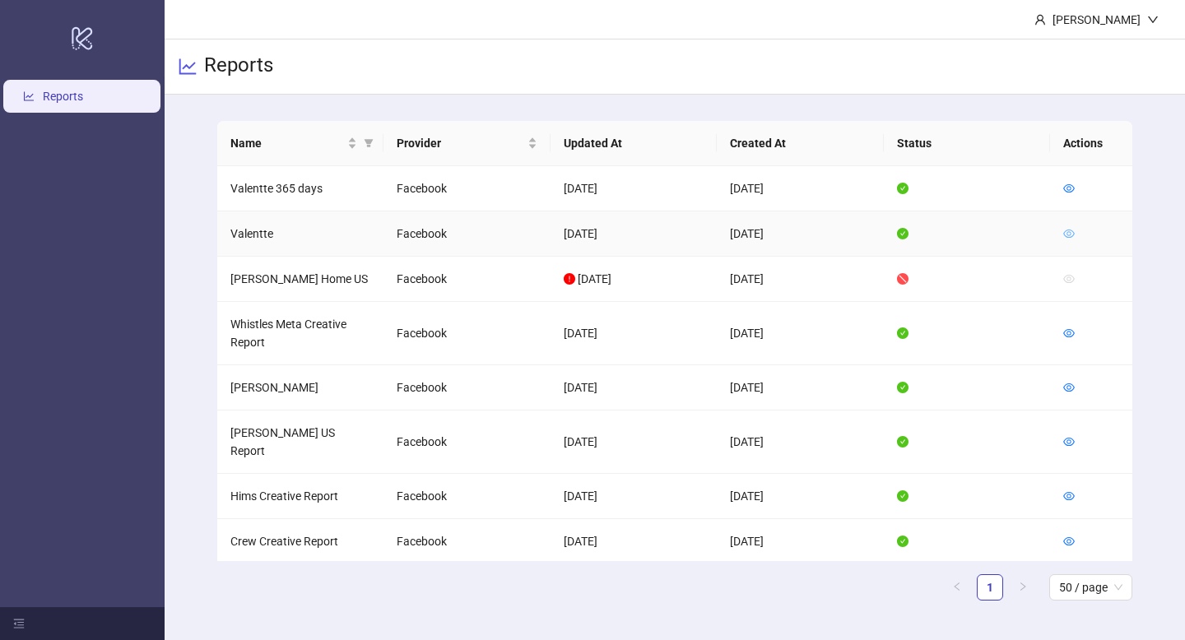  What do you see at coordinates (300, 541) in the screenshot?
I see `td: Crew Creative Report` at bounding box center [300, 541].